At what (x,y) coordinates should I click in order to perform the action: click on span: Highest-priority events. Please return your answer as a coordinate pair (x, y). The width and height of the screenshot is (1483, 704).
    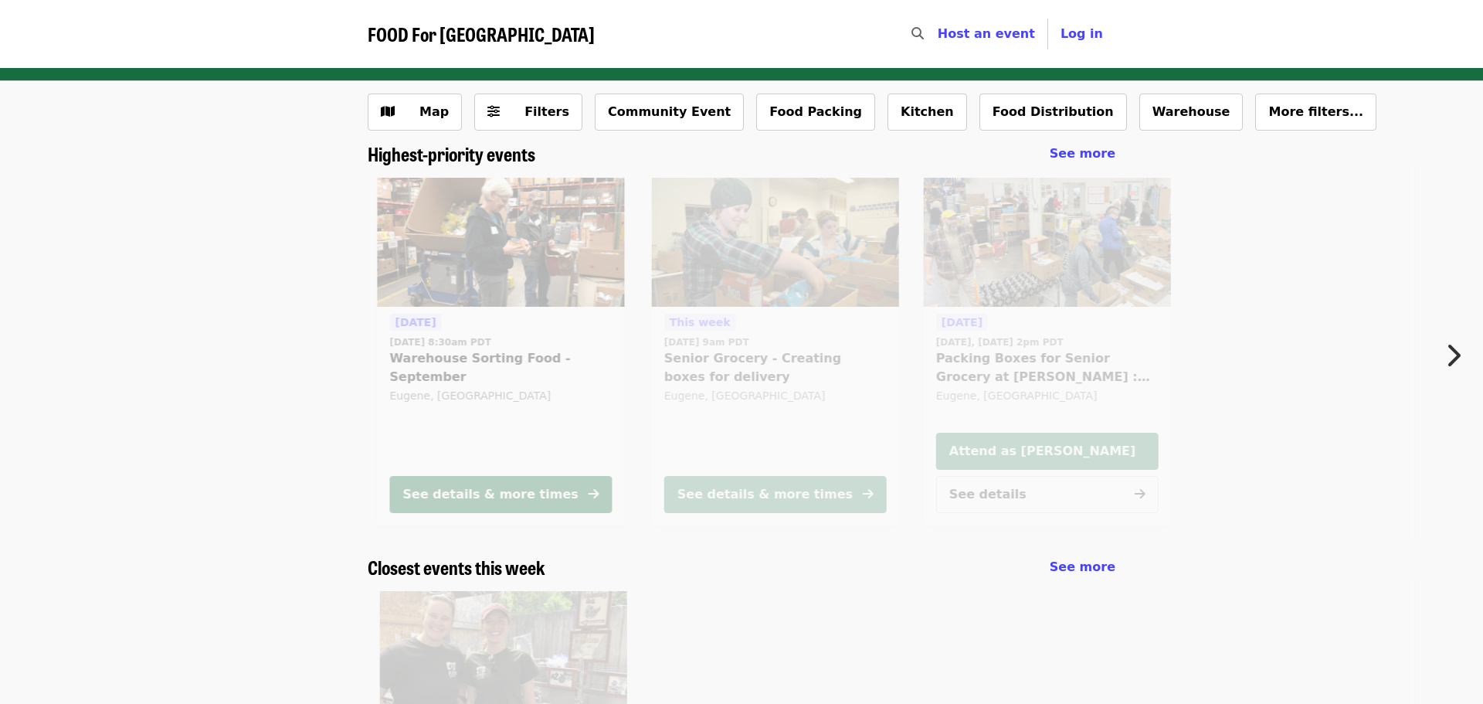
    Looking at the image, I should click on (451, 153).